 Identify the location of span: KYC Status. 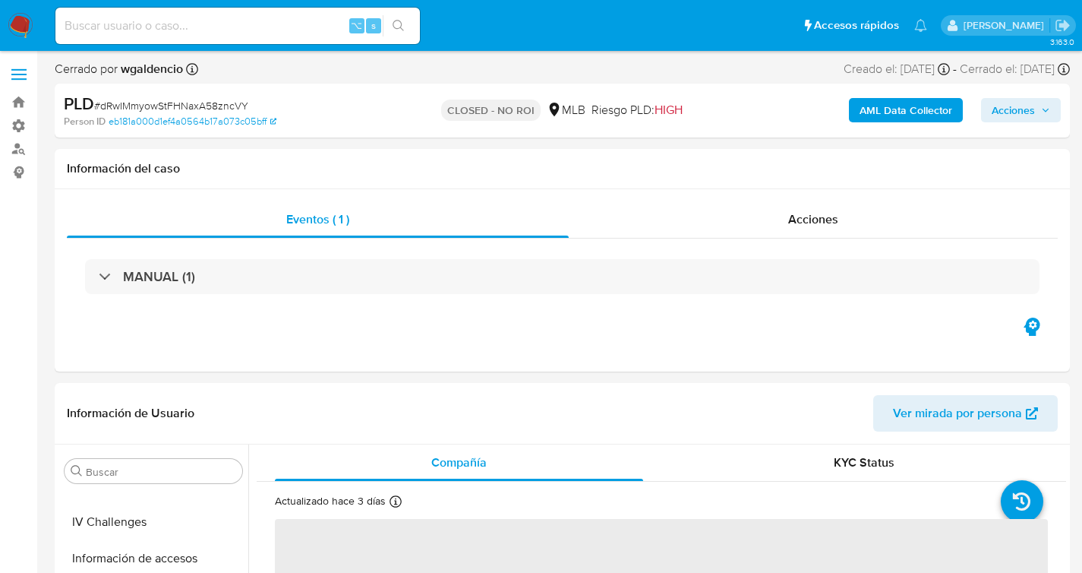
(864, 462).